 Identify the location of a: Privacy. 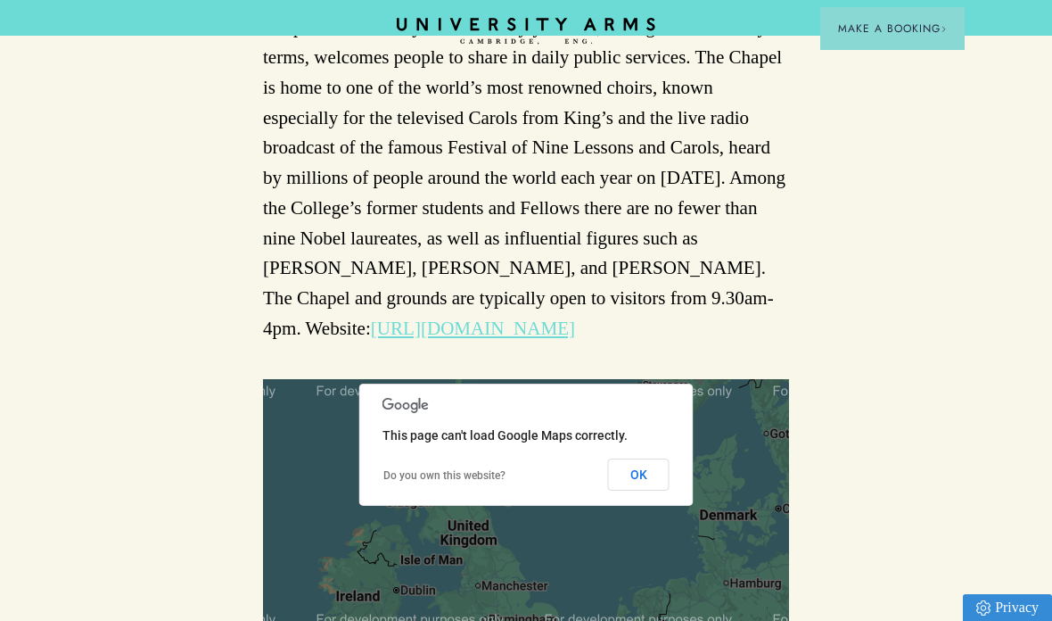
(1007, 607).